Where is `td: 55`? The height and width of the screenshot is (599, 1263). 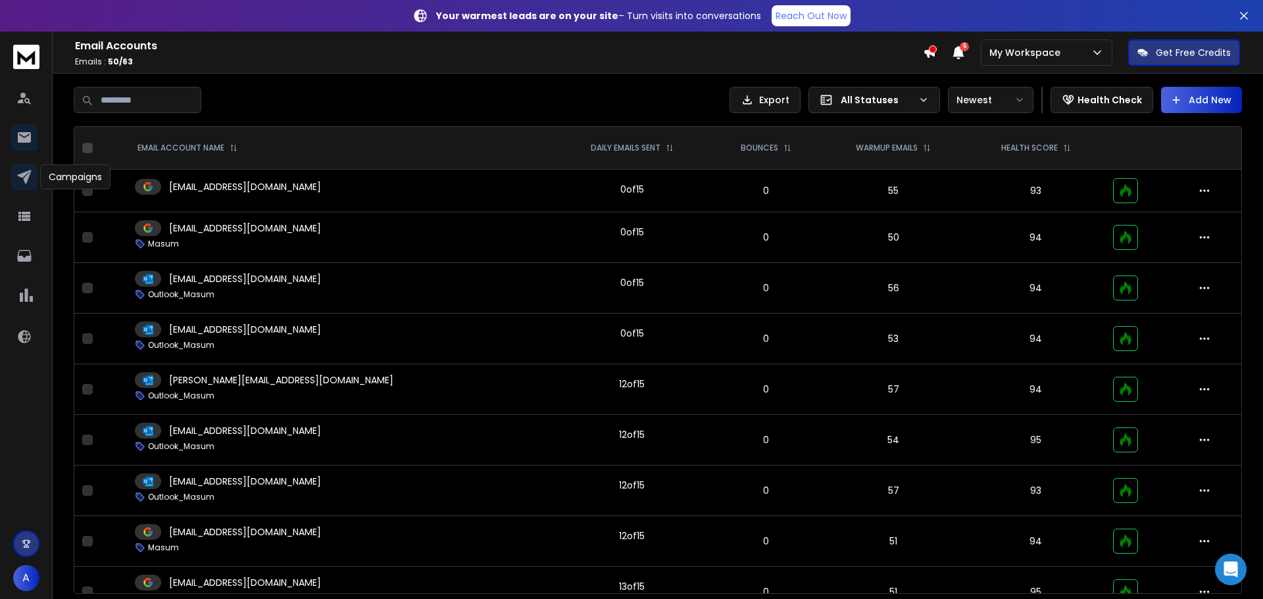
td: 55 is located at coordinates (894, 191).